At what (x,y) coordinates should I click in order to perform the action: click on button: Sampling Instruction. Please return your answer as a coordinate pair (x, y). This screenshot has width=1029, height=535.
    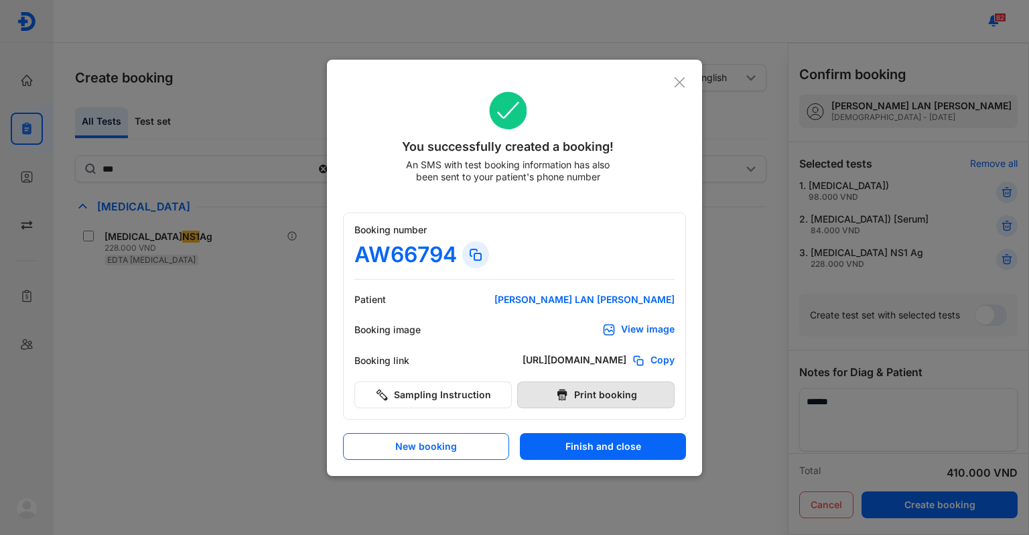
    Looking at the image, I should click on (433, 395).